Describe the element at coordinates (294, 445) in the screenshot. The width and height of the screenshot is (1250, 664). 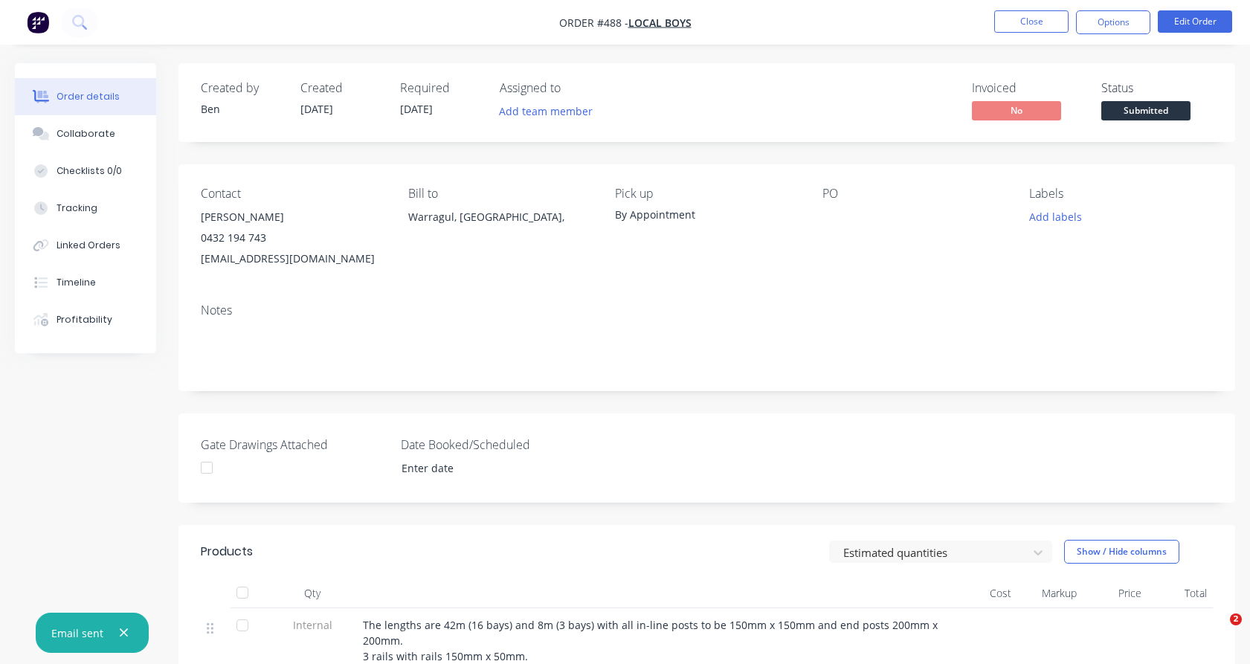
I see `label: Gate Drawings Attached` at that location.